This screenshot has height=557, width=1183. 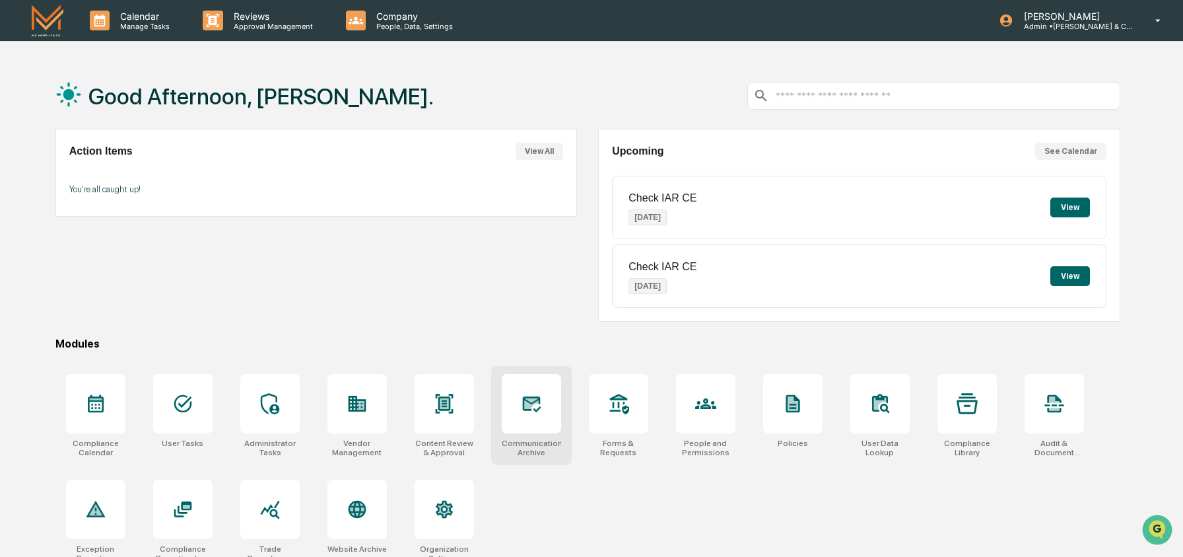 What do you see at coordinates (413, 26) in the screenshot?
I see `p: People, Data, Settings` at bounding box center [413, 26].